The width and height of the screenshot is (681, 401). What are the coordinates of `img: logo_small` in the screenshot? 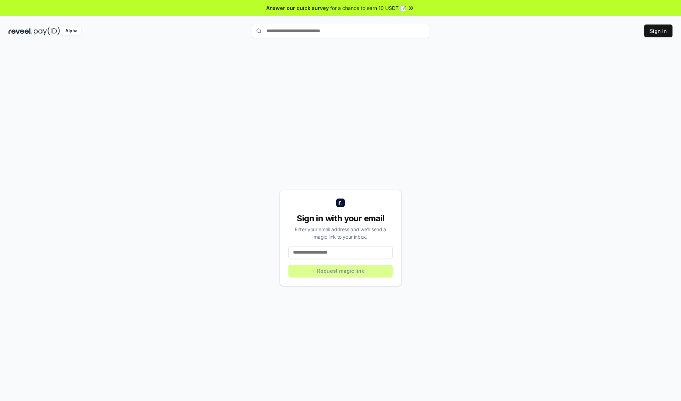 It's located at (341, 203).